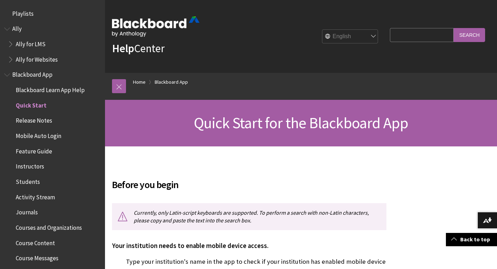 Image resolution: width=497 pixels, height=269 pixels. What do you see at coordinates (350, 37) in the screenshot?
I see `select: Site Language Selector` at bounding box center [350, 37].